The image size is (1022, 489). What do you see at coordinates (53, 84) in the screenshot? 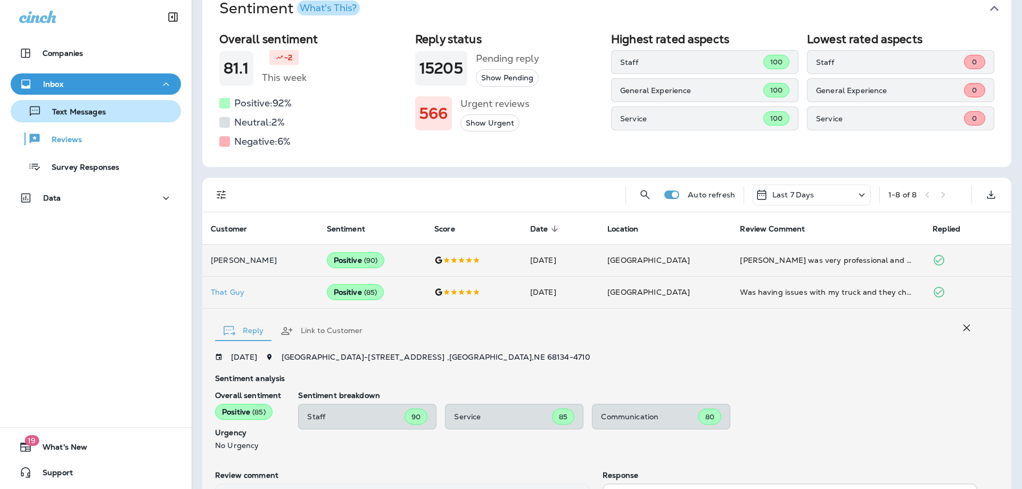
I see `p: Inbox` at bounding box center [53, 84].